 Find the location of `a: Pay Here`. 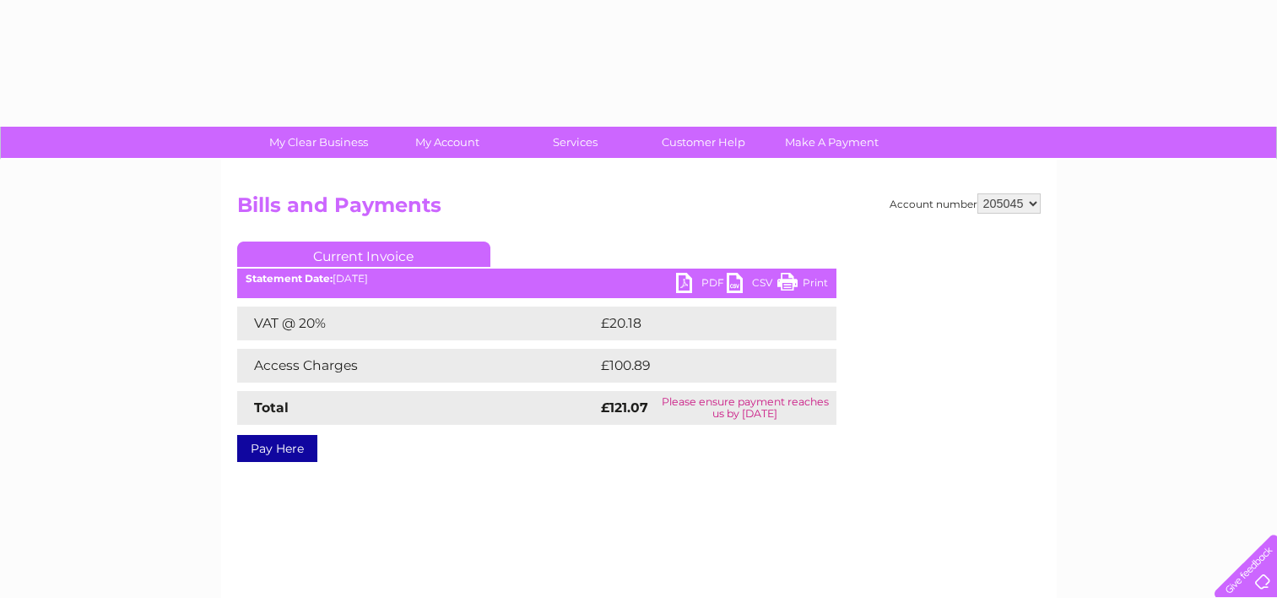

a: Pay Here is located at coordinates (277, 448).